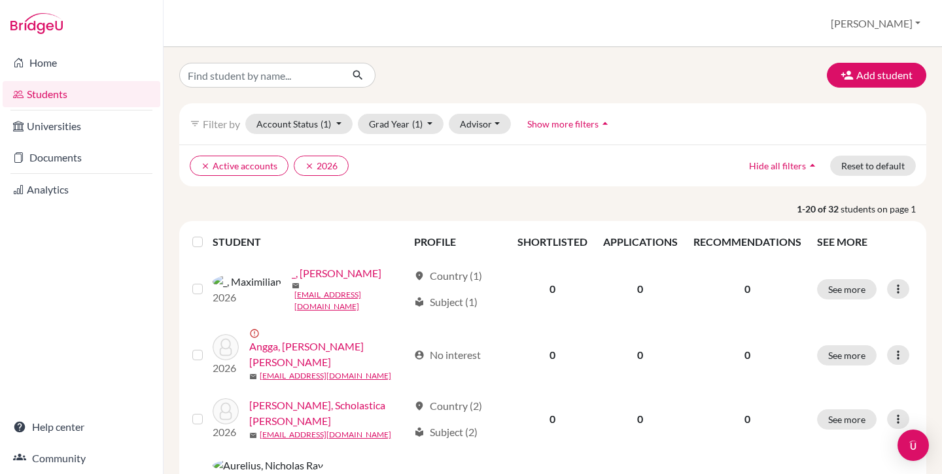 The width and height of the screenshot is (942, 474). I want to click on a: Students, so click(81, 94).